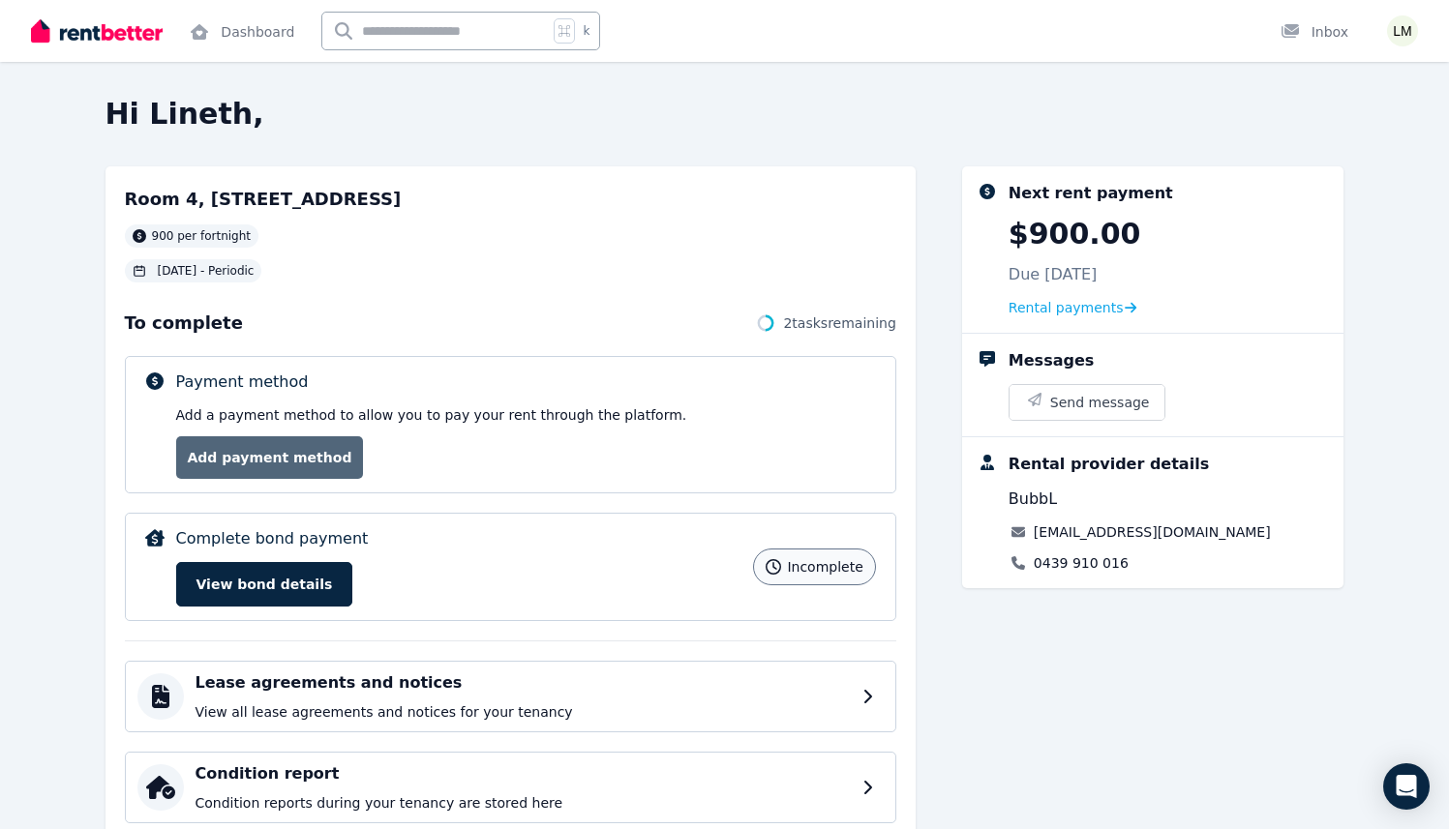  Describe the element at coordinates (1072, 308) in the screenshot. I see `a: Rental payments` at that location.